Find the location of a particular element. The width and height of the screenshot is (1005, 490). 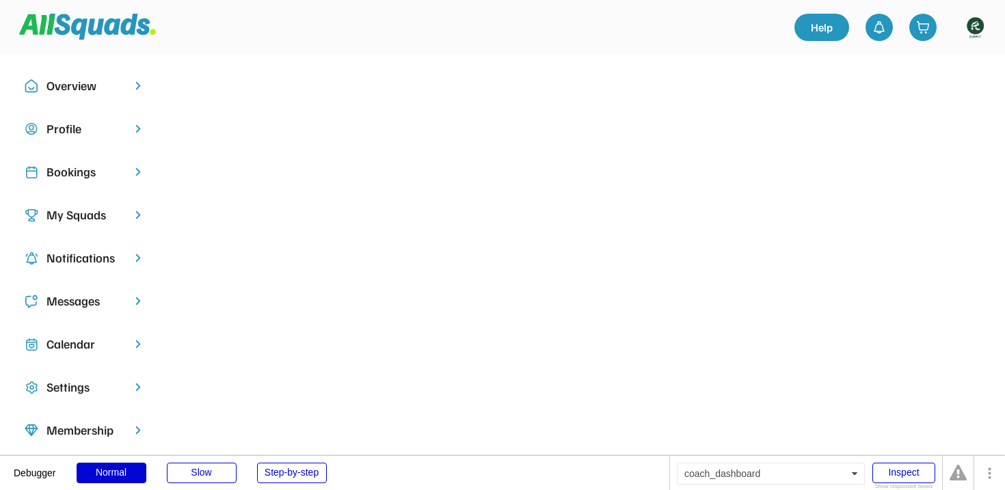

img: Icon%20copy%2016.svg is located at coordinates (31, 388).